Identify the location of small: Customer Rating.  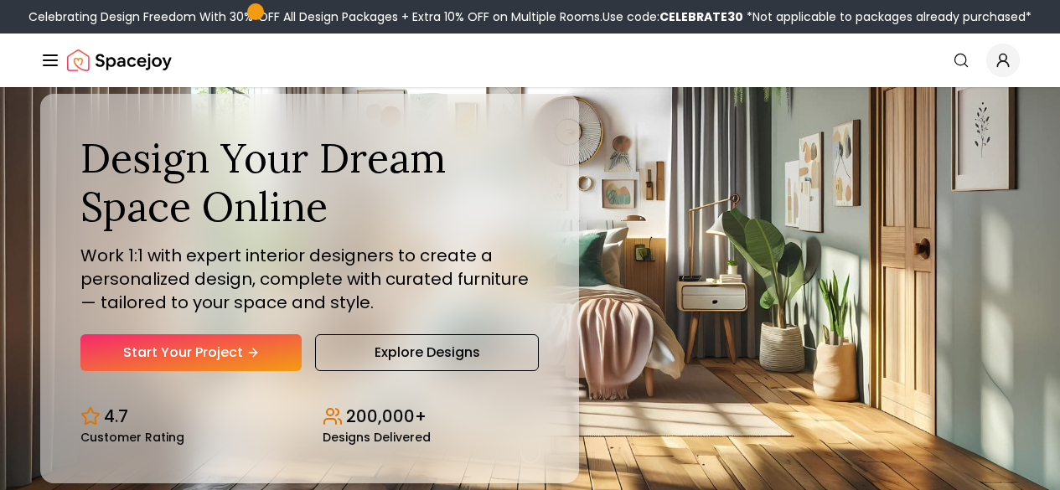
(132, 437).